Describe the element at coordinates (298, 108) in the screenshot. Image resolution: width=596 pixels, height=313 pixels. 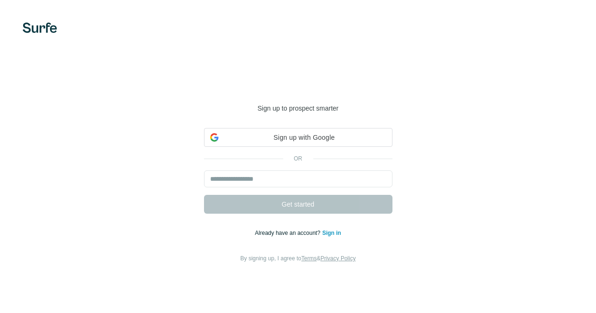
I see `p: Sign up to prospect smarter` at that location.